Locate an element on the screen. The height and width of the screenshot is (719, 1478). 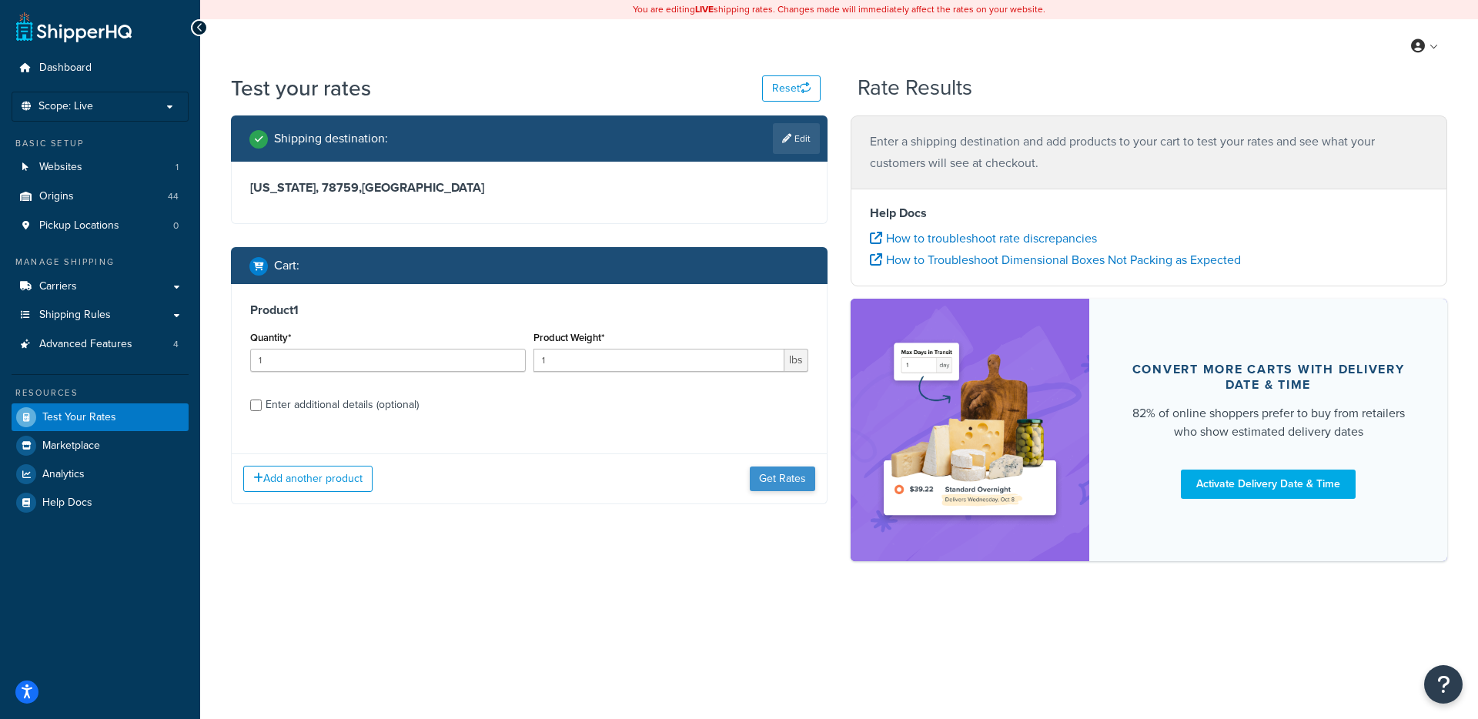
li: Pickup Locations is located at coordinates (100, 226).